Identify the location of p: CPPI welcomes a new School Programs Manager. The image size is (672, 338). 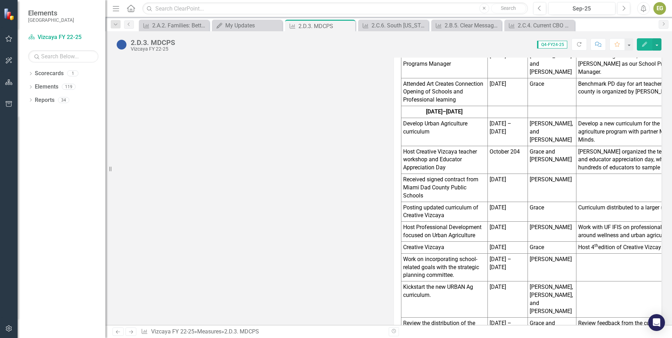
(444, 60).